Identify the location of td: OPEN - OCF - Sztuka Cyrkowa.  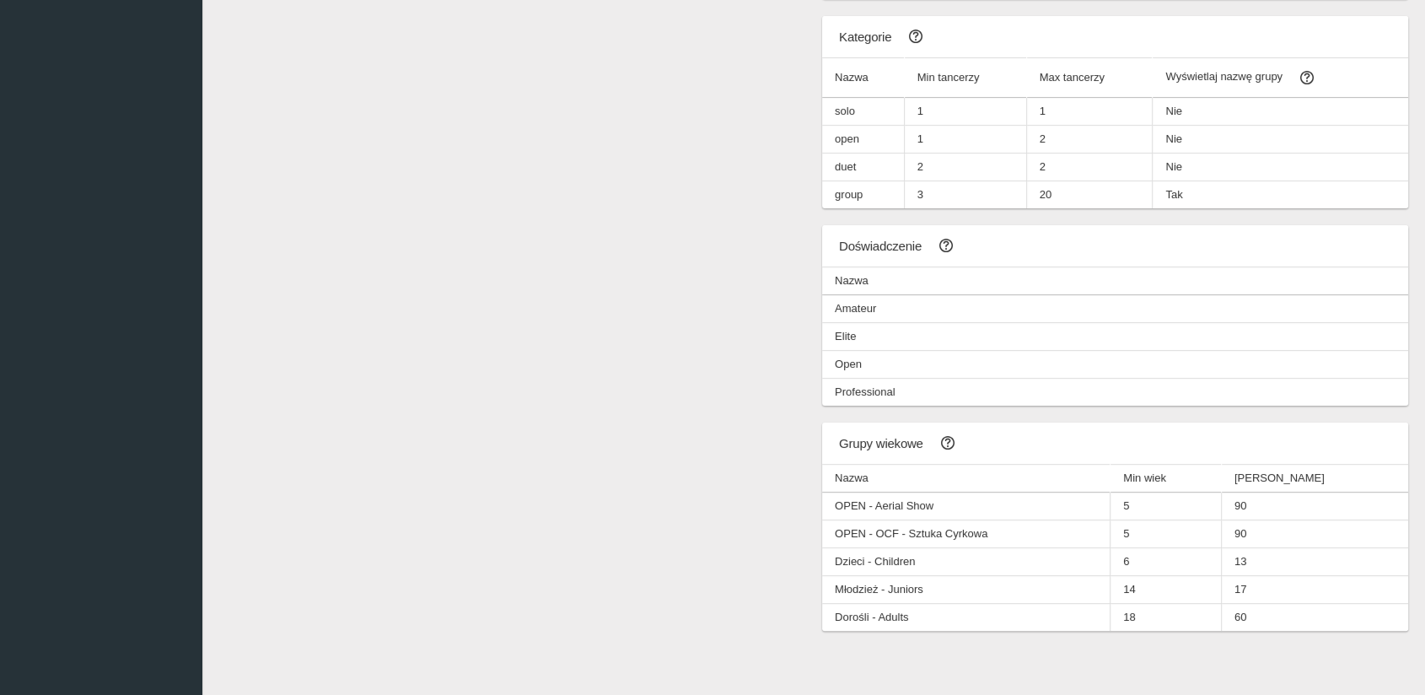
(967, 534).